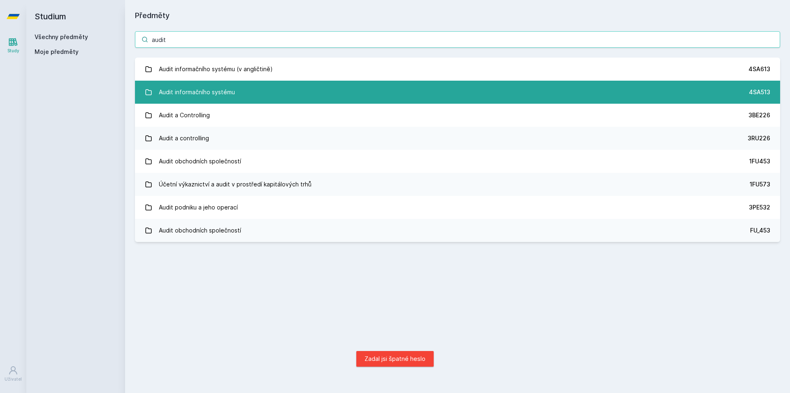 This screenshot has height=393, width=790. What do you see at coordinates (760, 230) in the screenshot?
I see `div: FU_453` at bounding box center [760, 230].